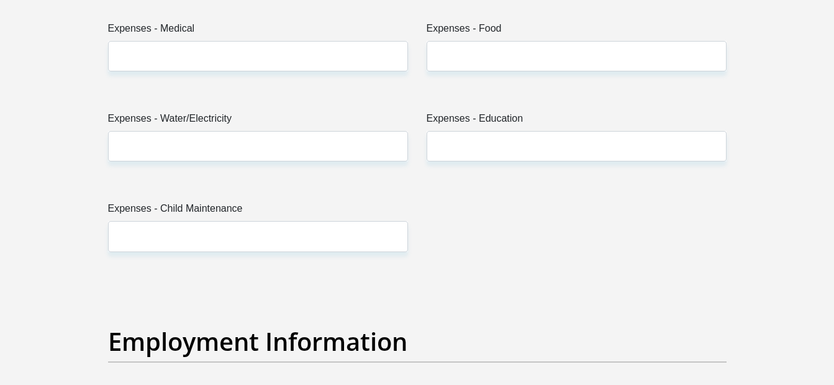 This screenshot has height=385, width=834. Describe the element at coordinates (258, 31) in the screenshot. I see `label: Expenses - Medical` at that location.